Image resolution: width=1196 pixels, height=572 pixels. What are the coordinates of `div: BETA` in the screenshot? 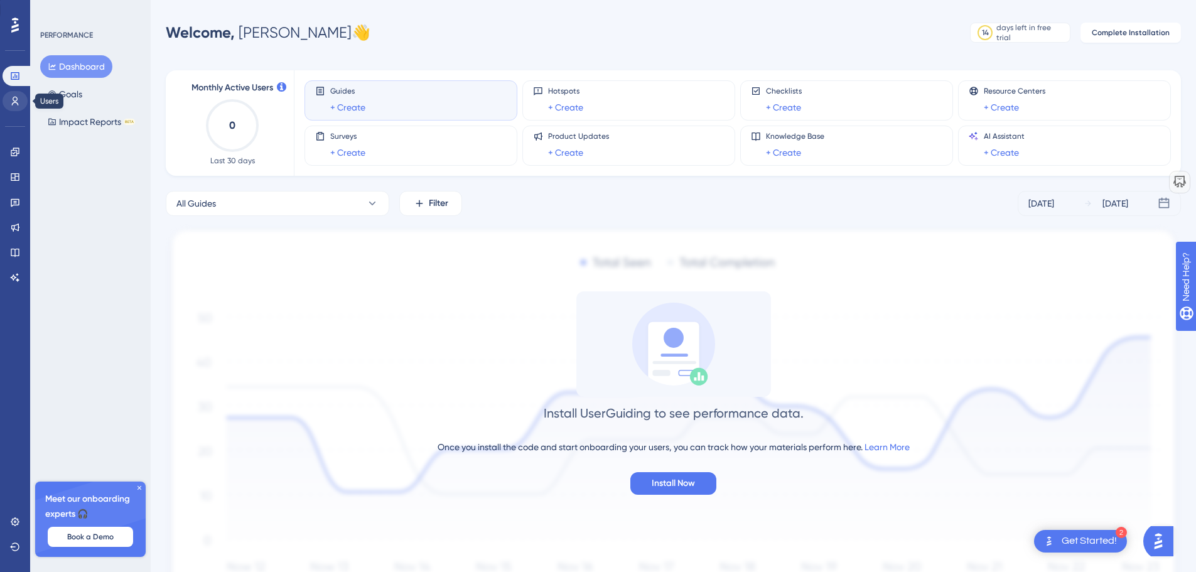 It's located at (129, 122).